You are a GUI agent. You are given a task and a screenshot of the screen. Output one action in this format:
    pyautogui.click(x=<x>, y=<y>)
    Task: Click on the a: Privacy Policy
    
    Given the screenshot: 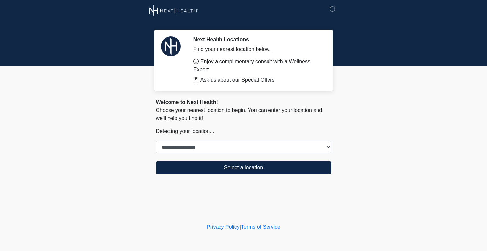 What is the action you would take?
    pyautogui.click(x=223, y=227)
    